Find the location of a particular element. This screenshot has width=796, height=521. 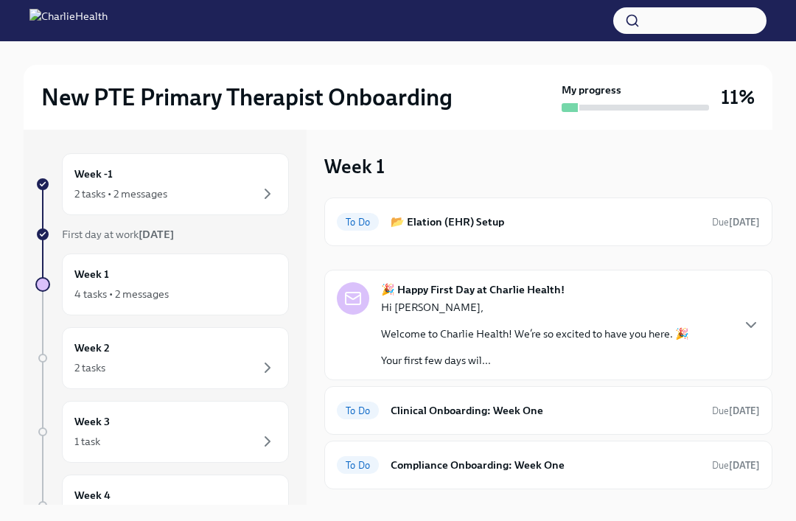

h2: New PTE Primary Therapist Onboarding is located at coordinates (247, 97).